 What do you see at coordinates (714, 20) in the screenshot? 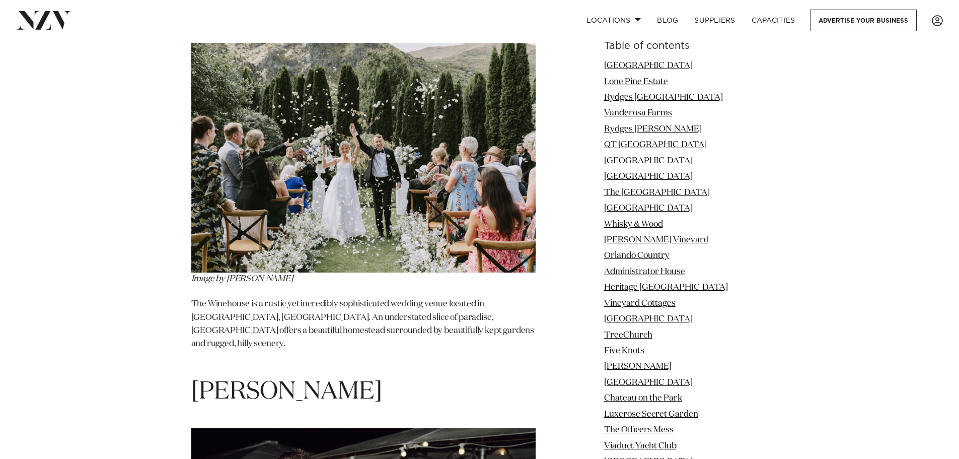
I see `a: SUPPLIERS` at bounding box center [714, 20].